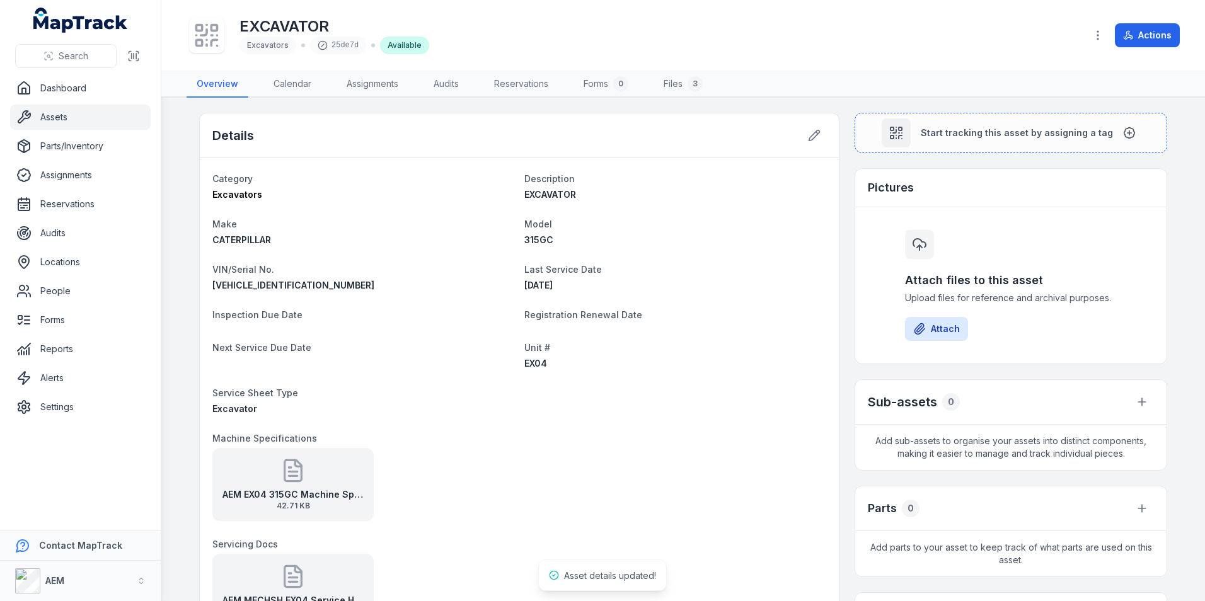  I want to click on span: Excavator, so click(234, 408).